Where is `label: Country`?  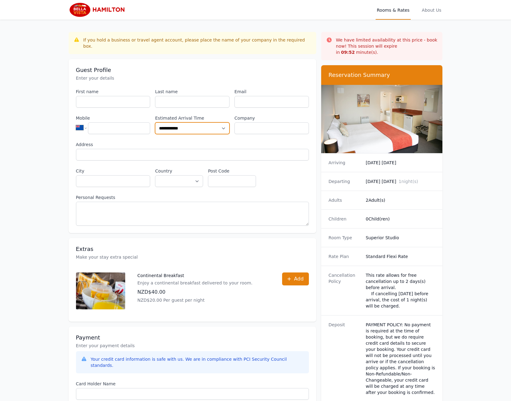
label: Country is located at coordinates (179, 171).